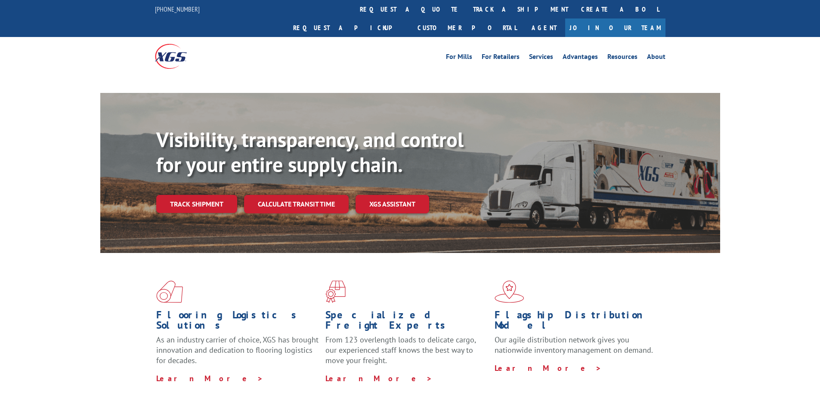 The image size is (820, 410). What do you see at coordinates (467, 28) in the screenshot?
I see `a: Customer Portal` at bounding box center [467, 28].